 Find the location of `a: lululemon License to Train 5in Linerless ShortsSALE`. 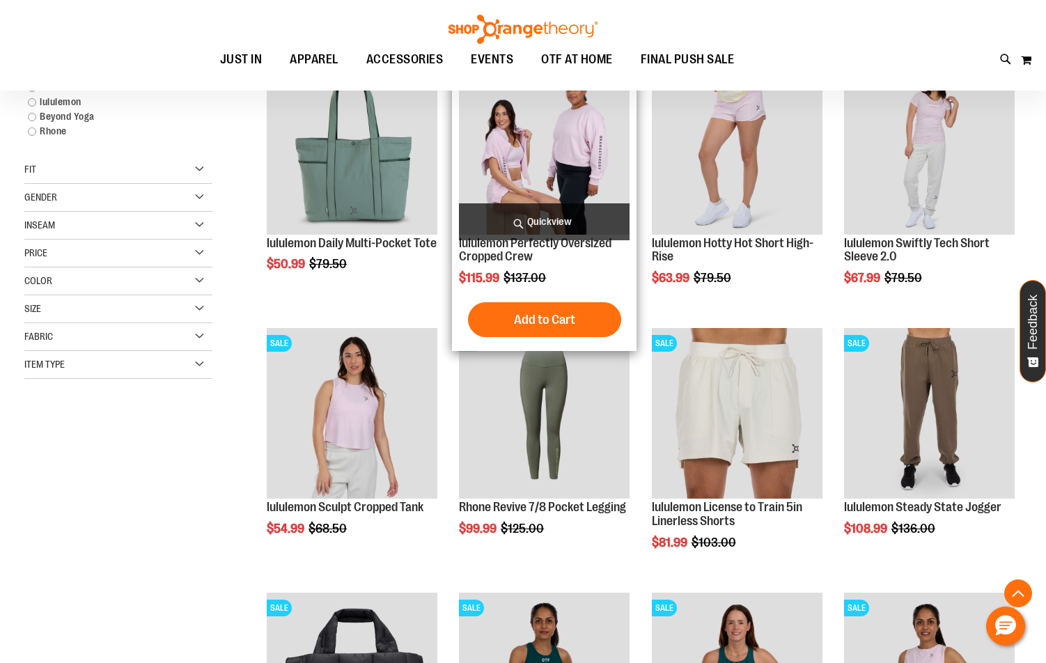

a: lululemon License to Train 5in Linerless ShortsSALE is located at coordinates (737, 414).